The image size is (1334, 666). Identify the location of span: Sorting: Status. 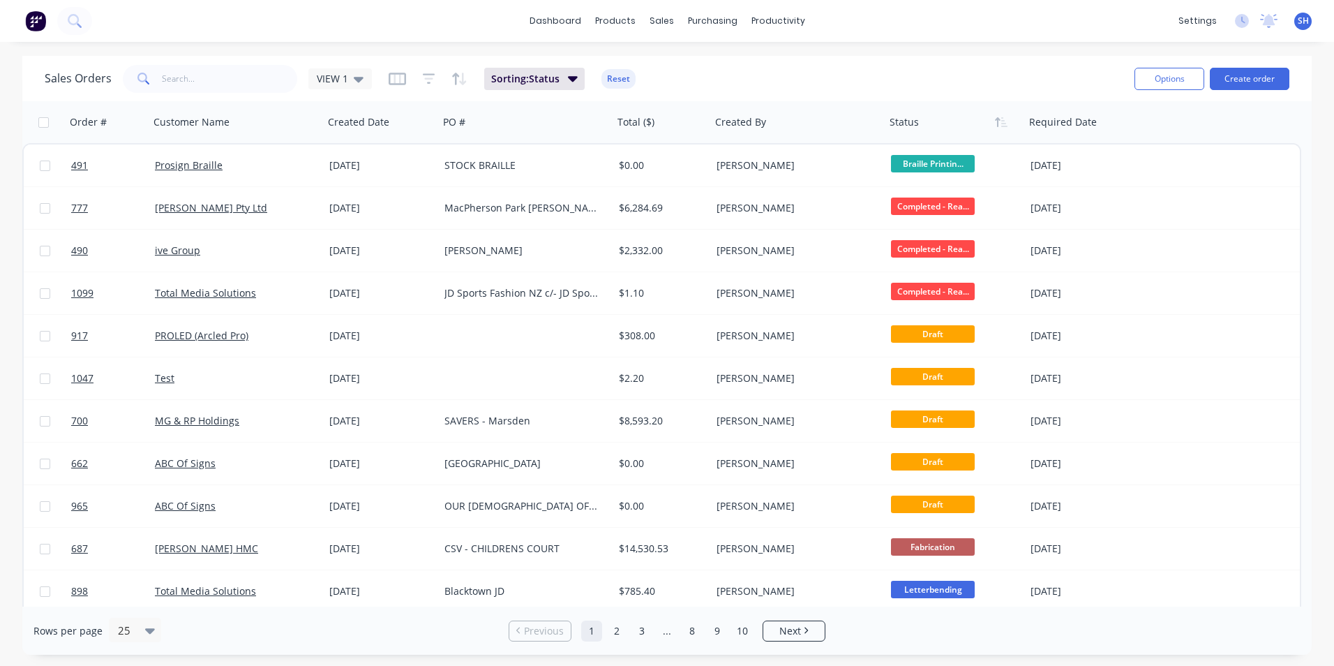
(525, 79).